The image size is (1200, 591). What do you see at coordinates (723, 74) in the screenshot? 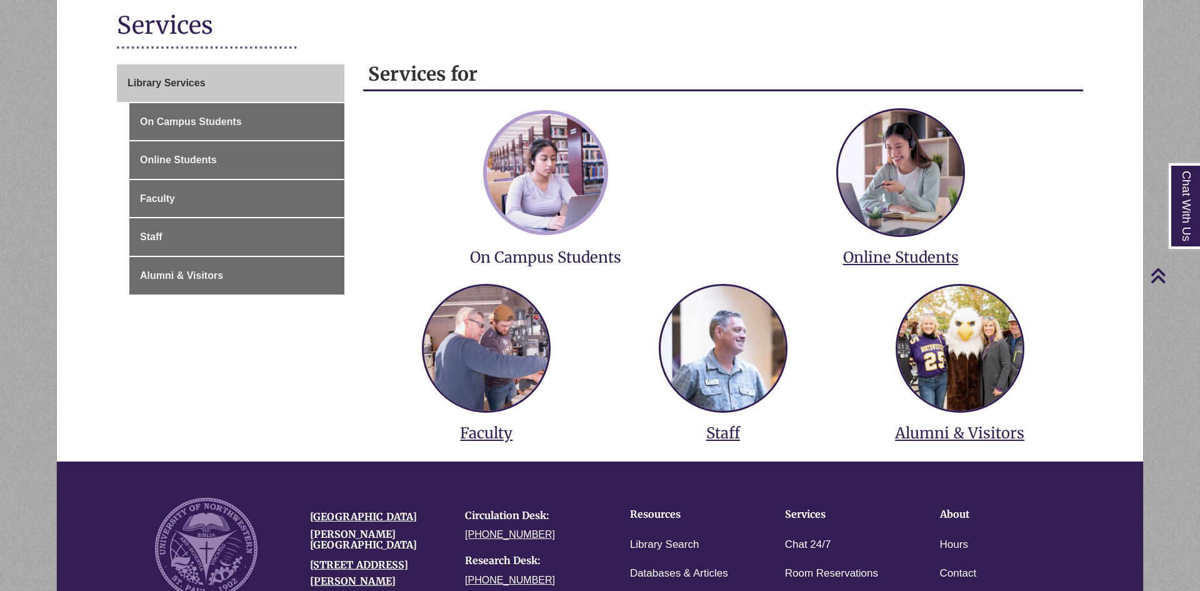
I see `h2: Services for` at bounding box center [723, 74].